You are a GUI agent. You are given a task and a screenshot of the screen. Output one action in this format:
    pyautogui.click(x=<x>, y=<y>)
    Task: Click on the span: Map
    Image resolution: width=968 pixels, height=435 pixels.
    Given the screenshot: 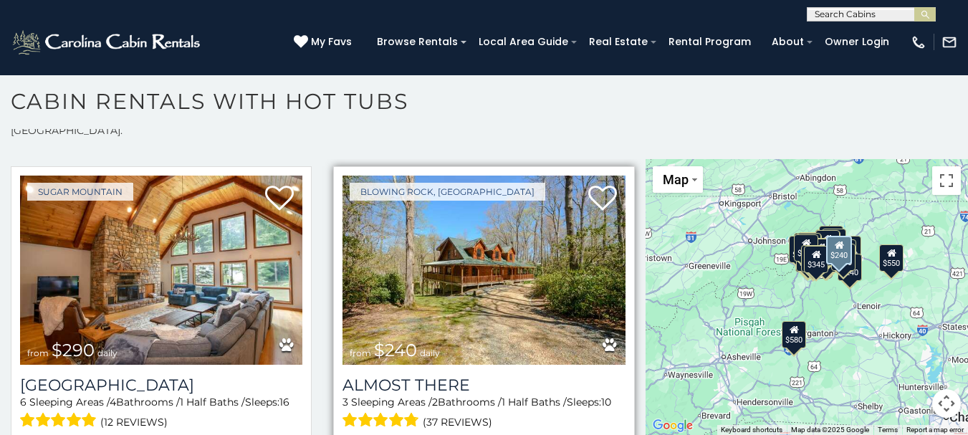 What is the action you would take?
    pyautogui.click(x=676, y=179)
    